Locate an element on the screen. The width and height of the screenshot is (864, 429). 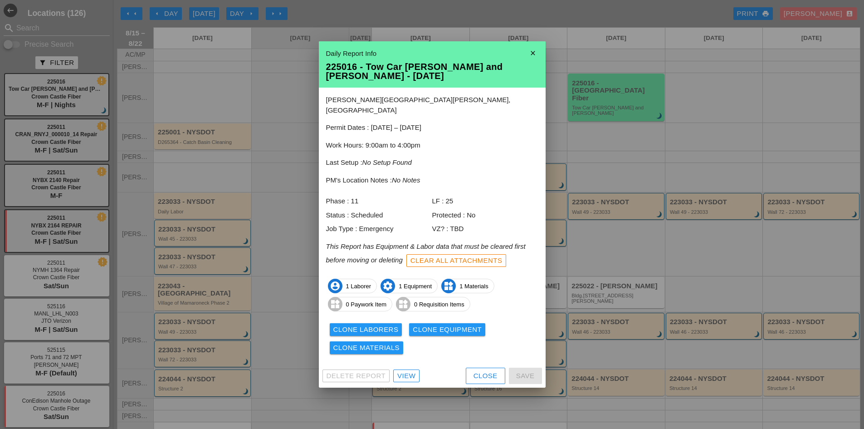
button: Close is located at coordinates (486, 376).